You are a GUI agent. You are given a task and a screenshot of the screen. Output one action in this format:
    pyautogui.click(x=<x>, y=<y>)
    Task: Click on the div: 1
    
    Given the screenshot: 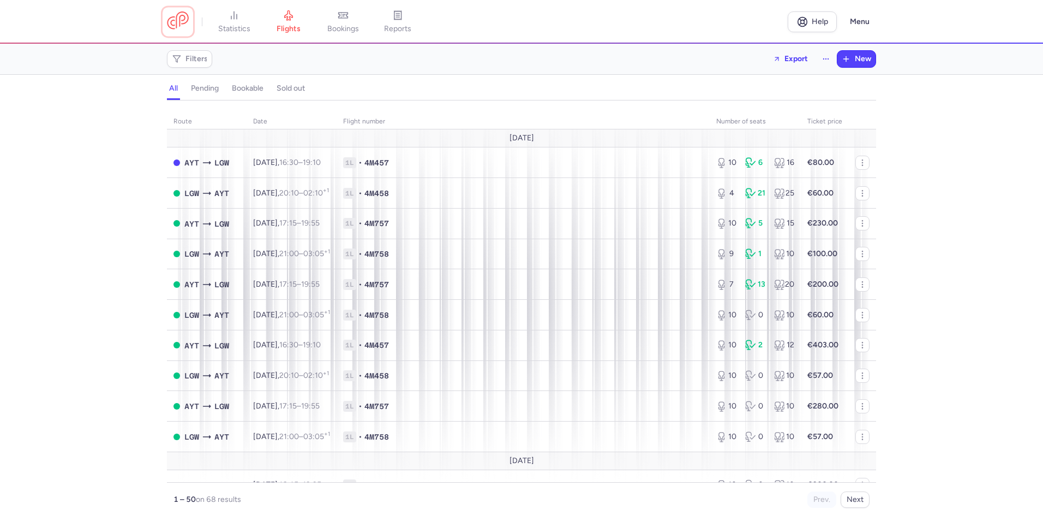 What is the action you would take?
    pyautogui.click(x=755, y=254)
    